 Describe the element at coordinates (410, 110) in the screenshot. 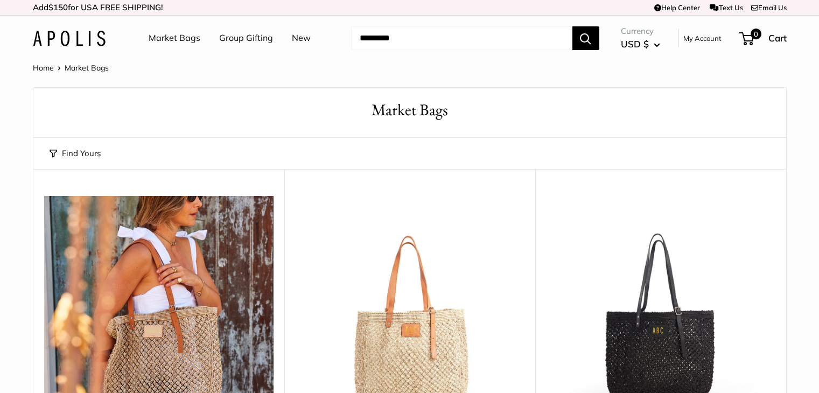

I see `h1: Market Bags` at that location.